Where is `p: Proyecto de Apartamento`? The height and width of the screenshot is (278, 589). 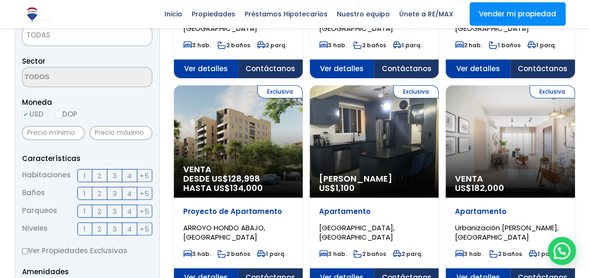
p: Proyecto de Apartamento is located at coordinates (238, 212).